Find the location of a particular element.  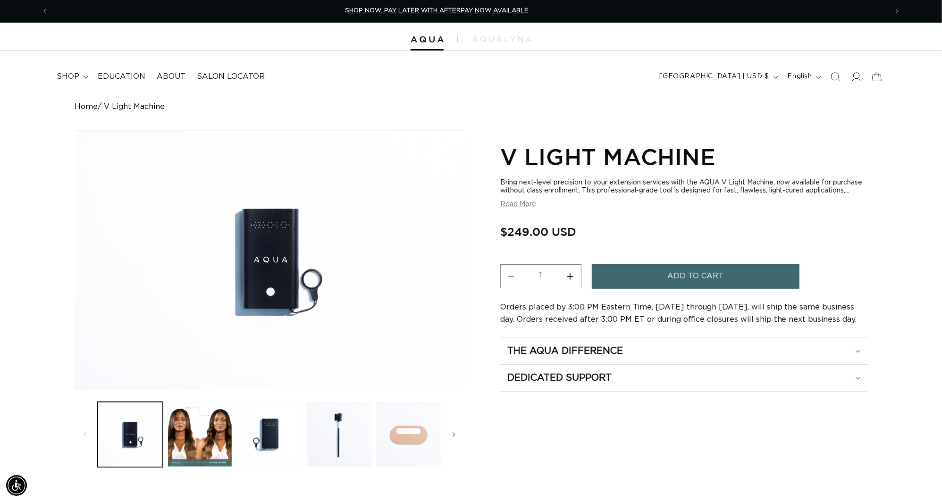

a: Education is located at coordinates (121, 76).